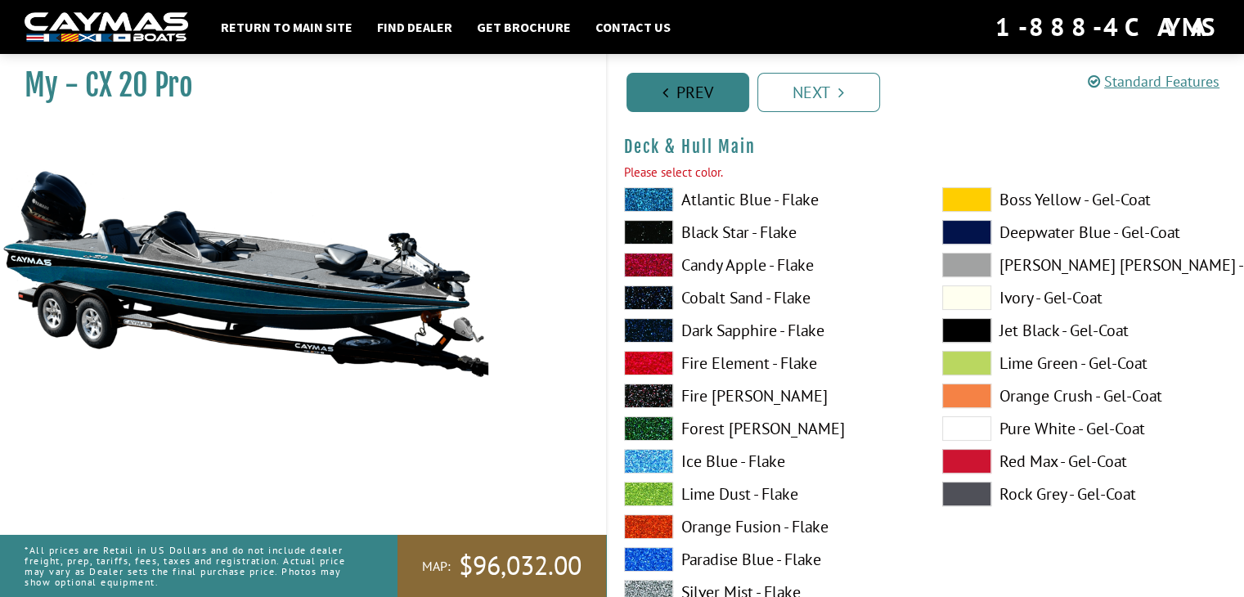 The height and width of the screenshot is (597, 1244). I want to click on label: Atlantic Blue - Flake, so click(766, 200).